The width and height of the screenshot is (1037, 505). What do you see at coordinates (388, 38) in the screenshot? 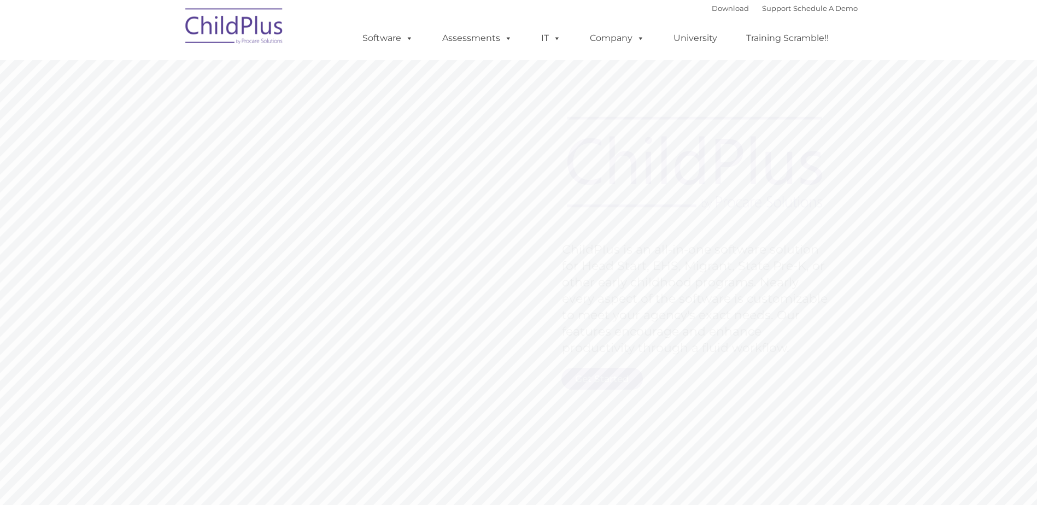
I see `a: Software` at bounding box center [388, 38].